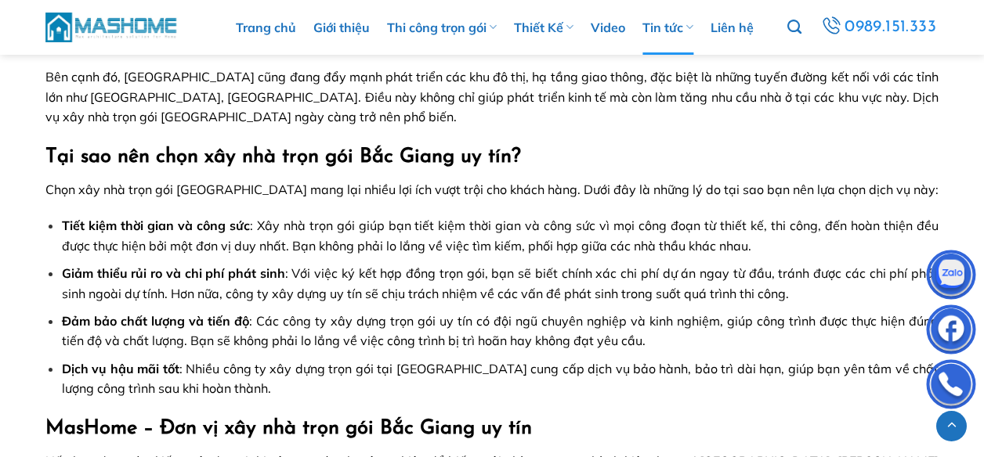 The width and height of the screenshot is (984, 457). Describe the element at coordinates (283, 157) in the screenshot. I see `strong: Tại sao nên chọn xây nhà trọn gói Bắc Giang uy tín?` at that location.